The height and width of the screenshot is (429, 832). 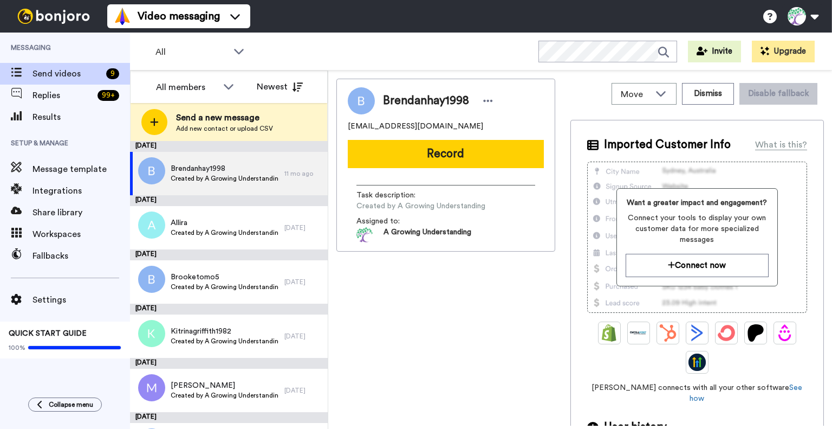 What do you see at coordinates (63, 95) in the screenshot?
I see `span: Replies` at bounding box center [63, 95].